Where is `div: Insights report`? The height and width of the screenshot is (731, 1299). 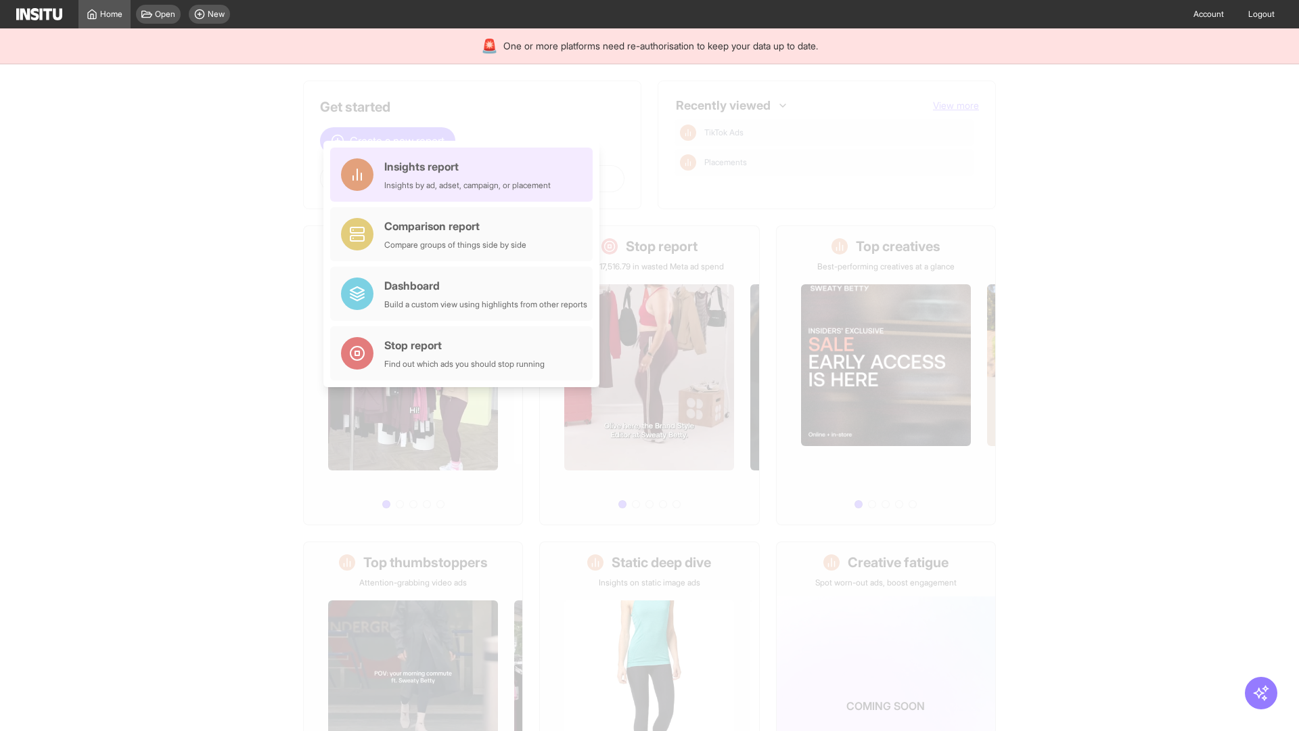
div: Insights report is located at coordinates (467, 166).